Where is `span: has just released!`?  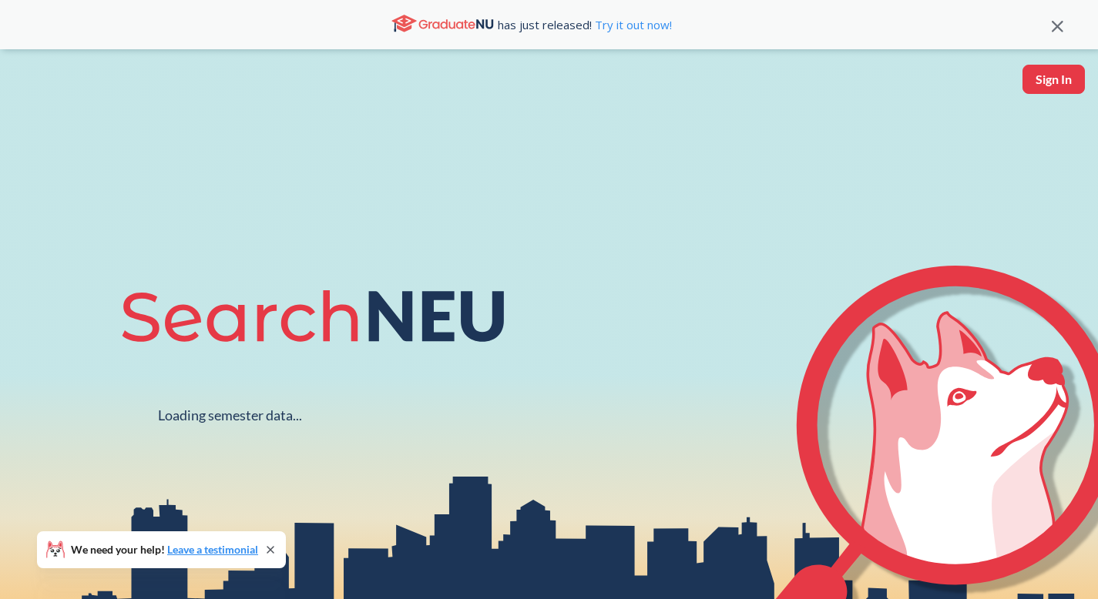 span: has just released! is located at coordinates (585, 25).